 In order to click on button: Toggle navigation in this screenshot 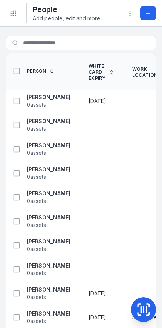, I will do `click(13, 13)`.